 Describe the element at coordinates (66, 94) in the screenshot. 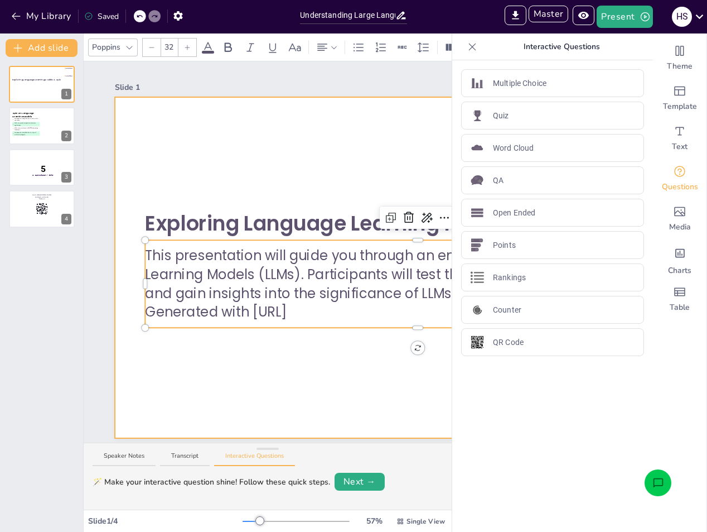

I see `div: 1` at that location.